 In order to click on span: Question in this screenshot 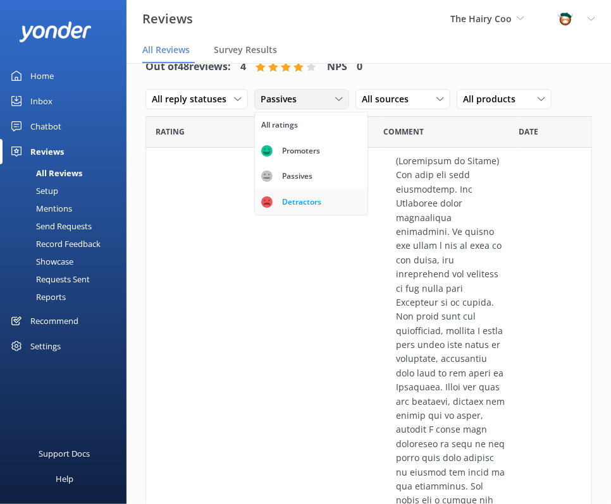, I will do `click(403, 131)`.